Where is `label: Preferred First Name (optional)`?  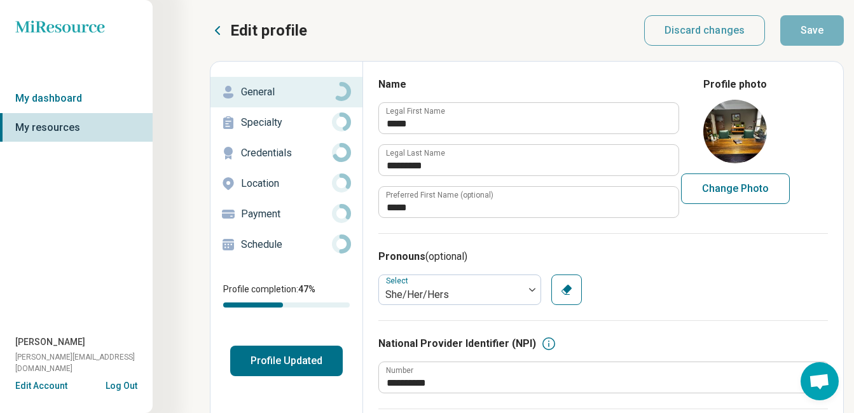 label: Preferred First Name (optional) is located at coordinates (439, 195).